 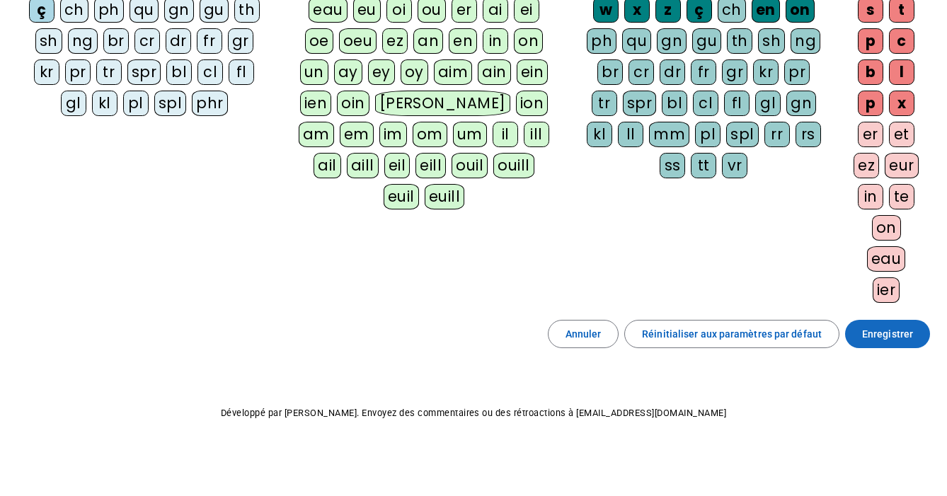 What do you see at coordinates (740, 41) in the screenshot?
I see `div: th` at bounding box center [740, 41].